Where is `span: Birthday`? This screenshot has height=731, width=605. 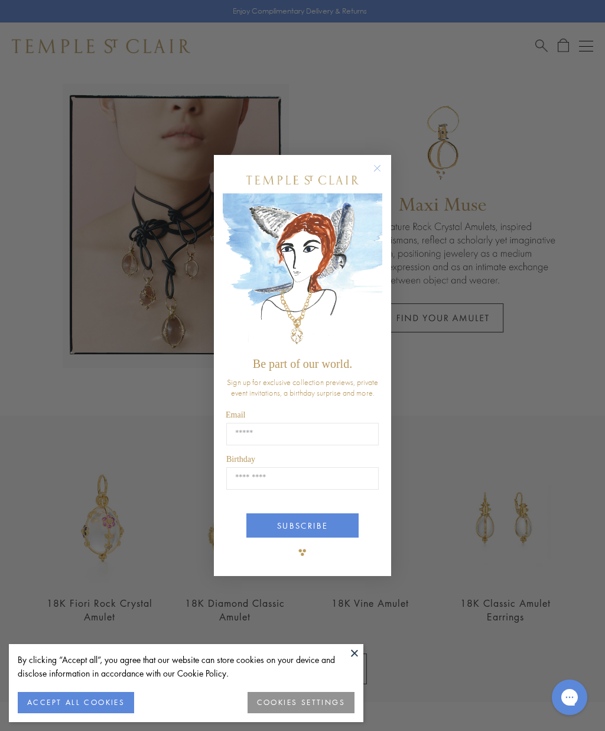 span: Birthday is located at coordinates (241, 459).